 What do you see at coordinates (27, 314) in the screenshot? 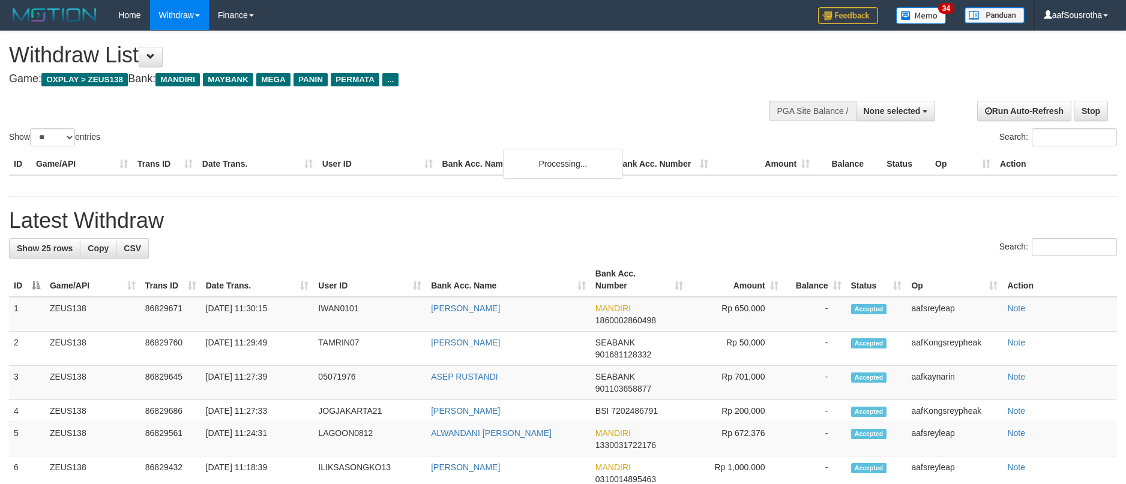
I see `td: 1` at bounding box center [27, 314].